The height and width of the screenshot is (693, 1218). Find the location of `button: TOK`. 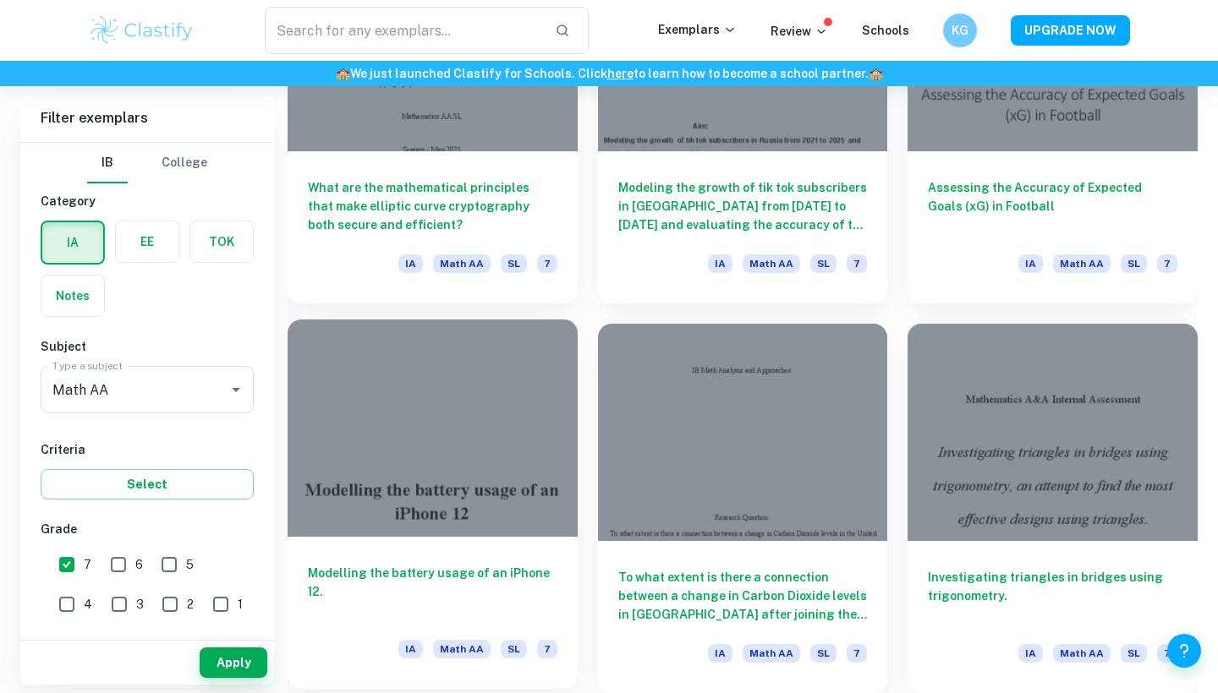

button: TOK is located at coordinates (222, 242).